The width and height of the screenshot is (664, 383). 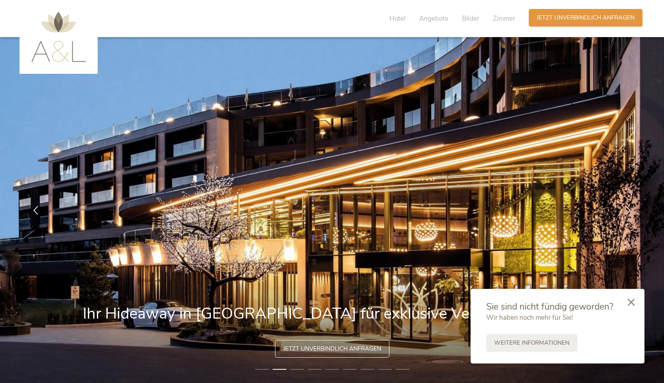 I want to click on span: Zimmer, so click(x=504, y=18).